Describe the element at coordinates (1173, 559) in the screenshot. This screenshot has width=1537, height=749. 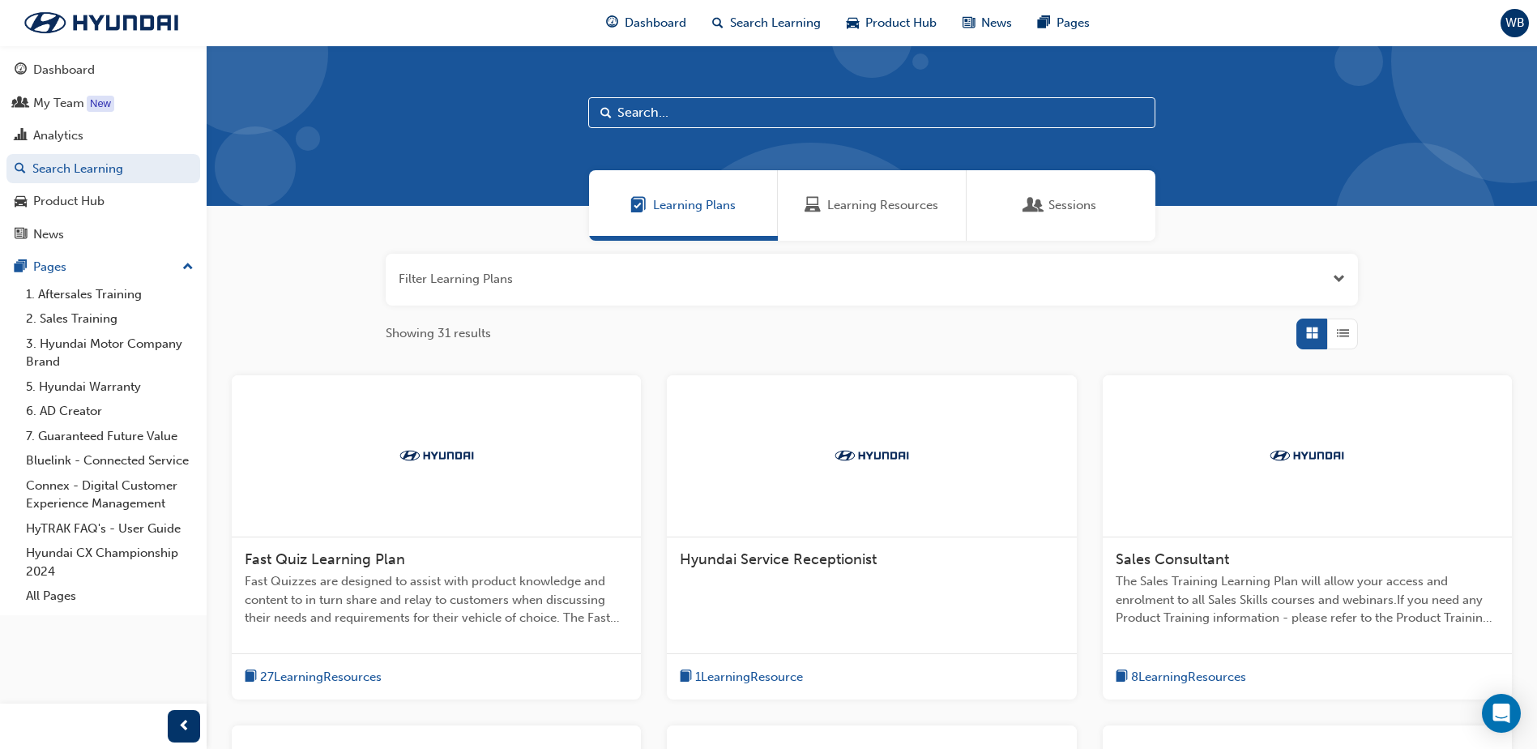
I see `span: Sales Consultant` at that location.